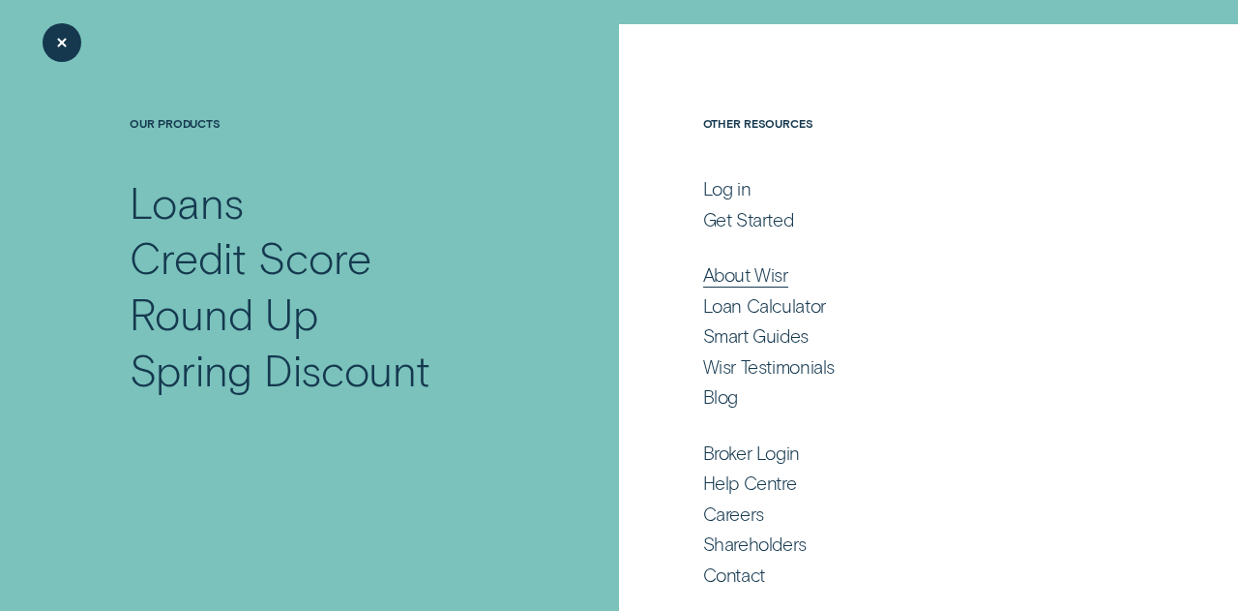 The height and width of the screenshot is (611, 1238). Describe the element at coordinates (329, 313) in the screenshot. I see `a: Round Up` at that location.